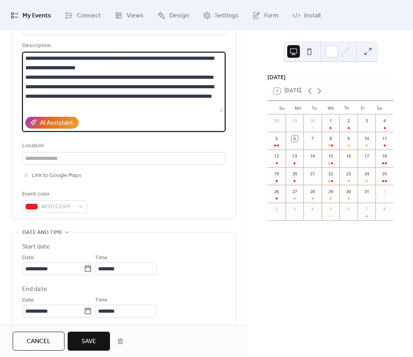  I want to click on span: Install, so click(312, 15).